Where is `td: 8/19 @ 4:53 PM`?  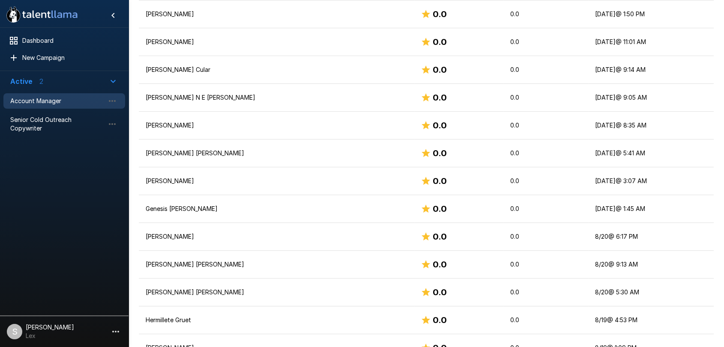 td: 8/19 @ 4:53 PM is located at coordinates (650, 320).